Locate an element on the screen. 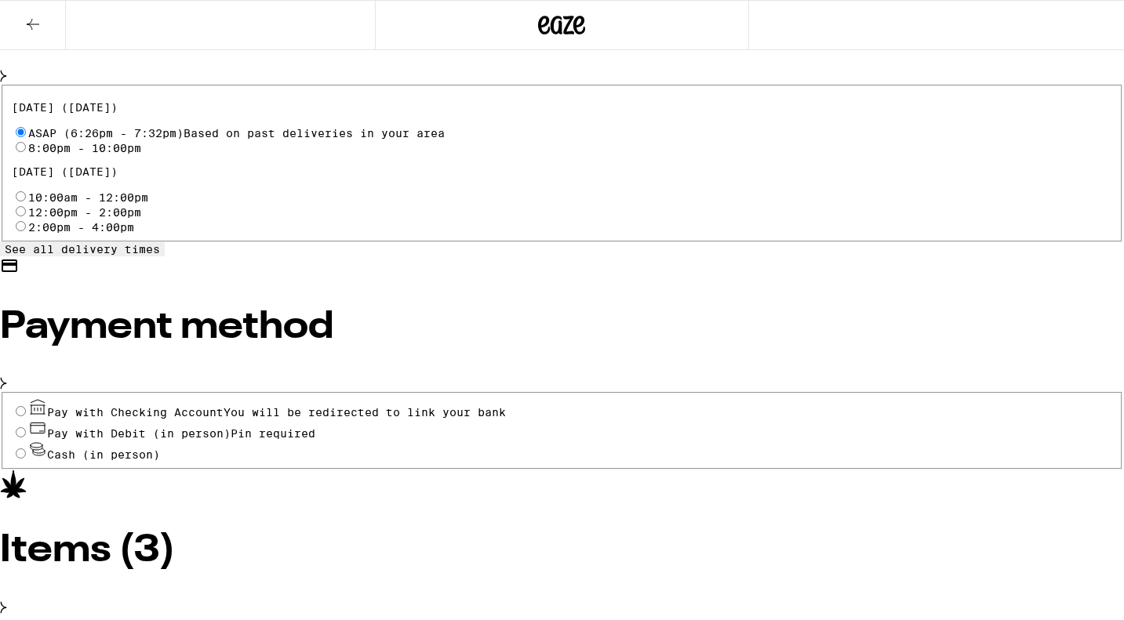  span: See all delivery times is located at coordinates (82, 249).